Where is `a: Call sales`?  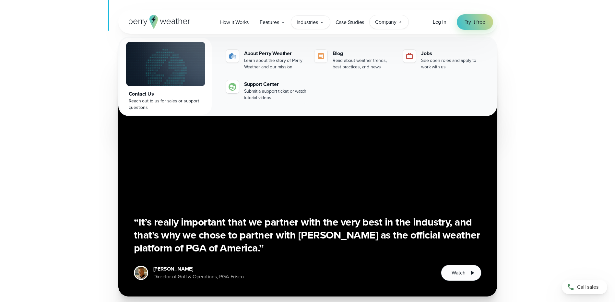
a: Call sales is located at coordinates (585, 287).